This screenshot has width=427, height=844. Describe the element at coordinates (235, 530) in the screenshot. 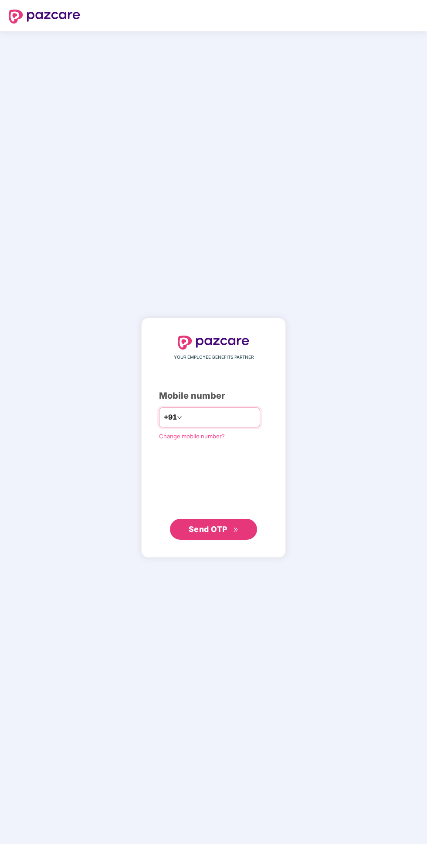

I see `span: double-right` at that location.